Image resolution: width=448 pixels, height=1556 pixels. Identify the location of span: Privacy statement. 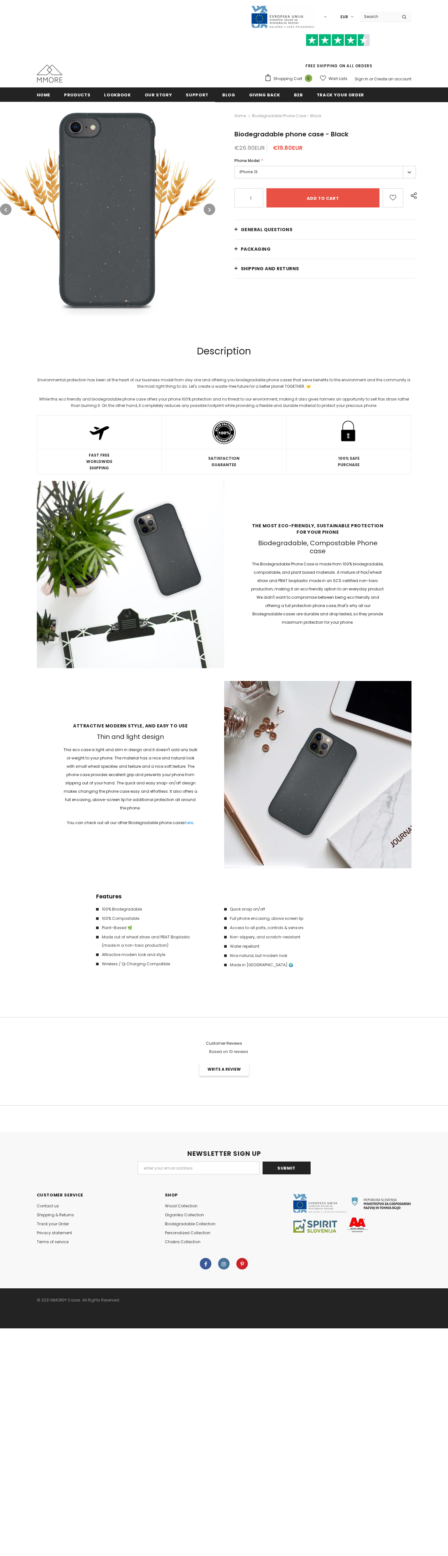
(54, 1233).